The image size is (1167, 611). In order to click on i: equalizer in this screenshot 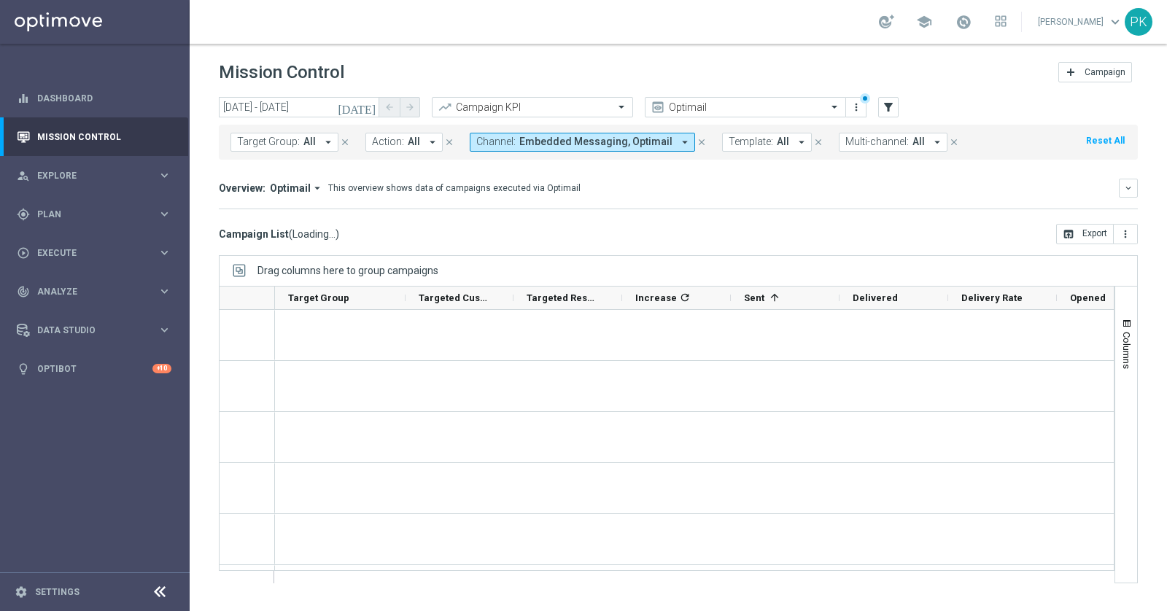, I will do `click(23, 98)`.